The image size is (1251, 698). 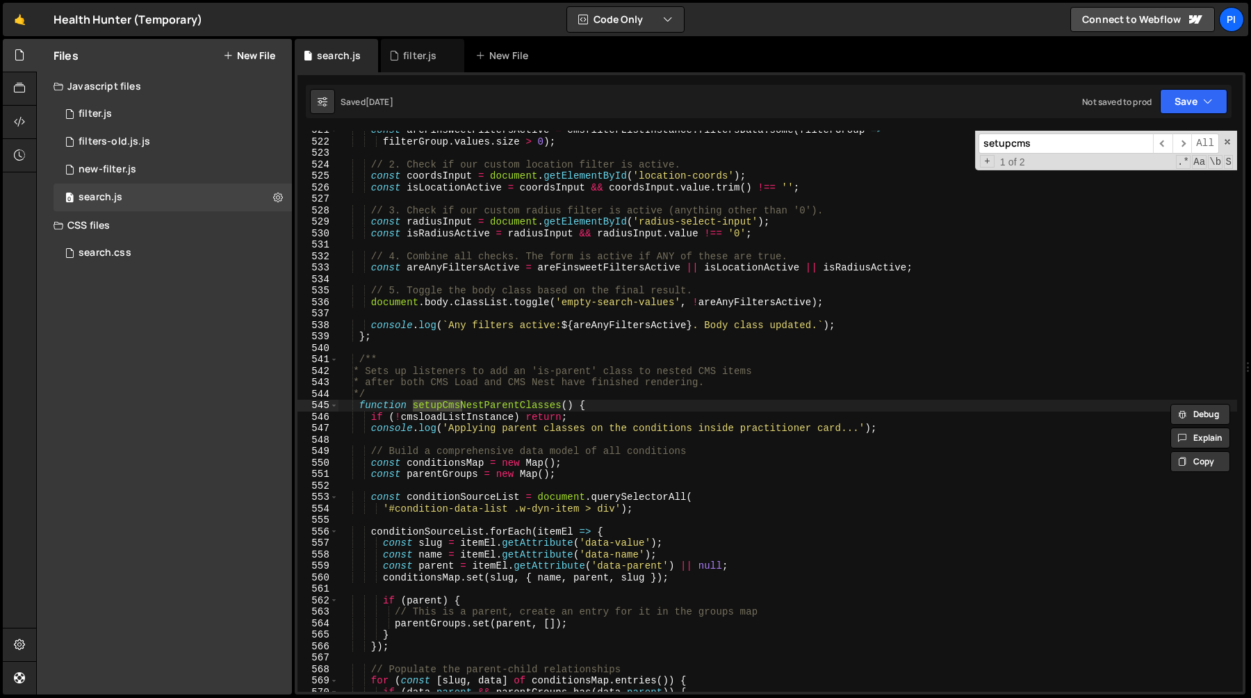 I want to click on div: 561, so click(x=318, y=589).